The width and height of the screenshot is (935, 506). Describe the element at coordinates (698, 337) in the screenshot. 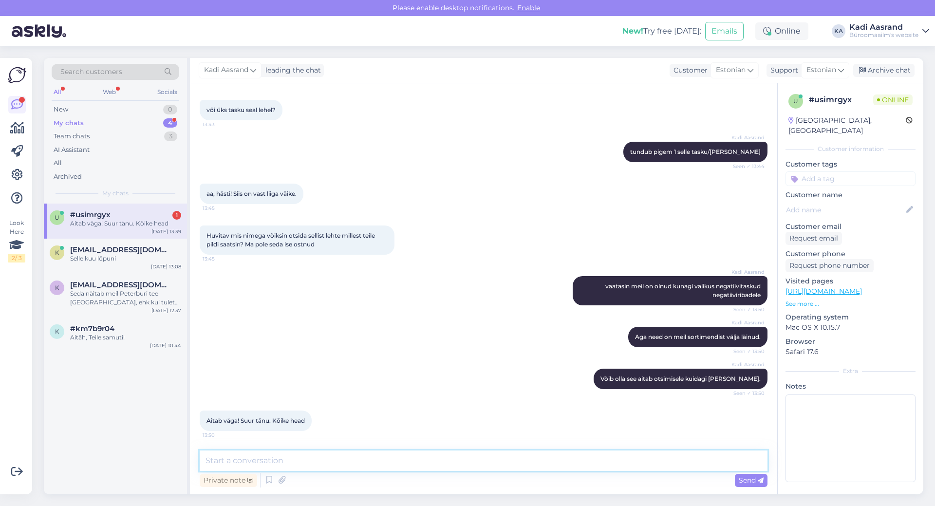

I see `span: Aga need on meil sortimendist välja läinud.` at that location.